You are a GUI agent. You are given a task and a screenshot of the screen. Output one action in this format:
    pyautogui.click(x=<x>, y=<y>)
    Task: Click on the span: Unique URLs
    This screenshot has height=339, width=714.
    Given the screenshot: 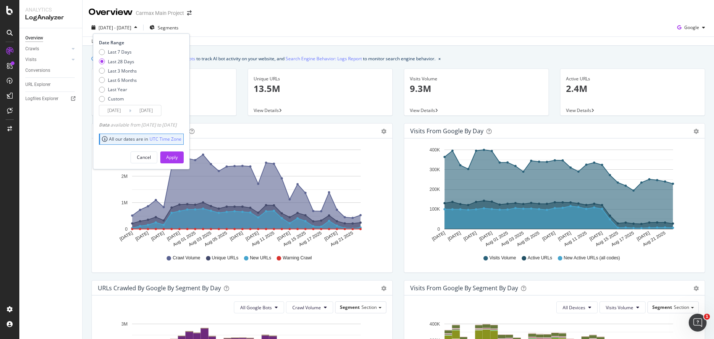 What is the action you would take?
    pyautogui.click(x=225, y=258)
    